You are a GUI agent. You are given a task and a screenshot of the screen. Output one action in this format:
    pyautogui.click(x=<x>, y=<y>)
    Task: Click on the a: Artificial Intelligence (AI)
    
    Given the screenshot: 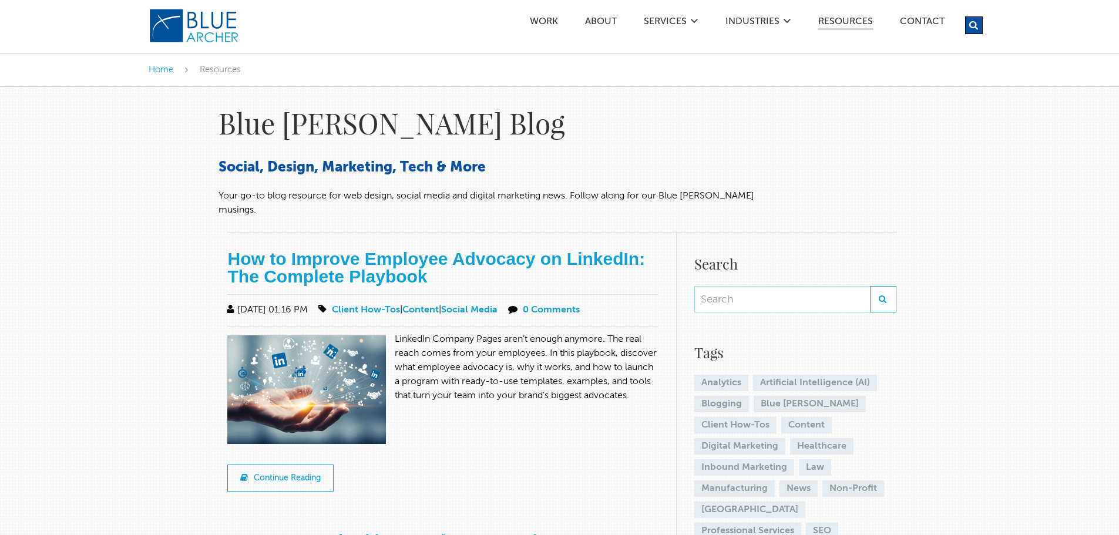 What is the action you would take?
    pyautogui.click(x=815, y=383)
    